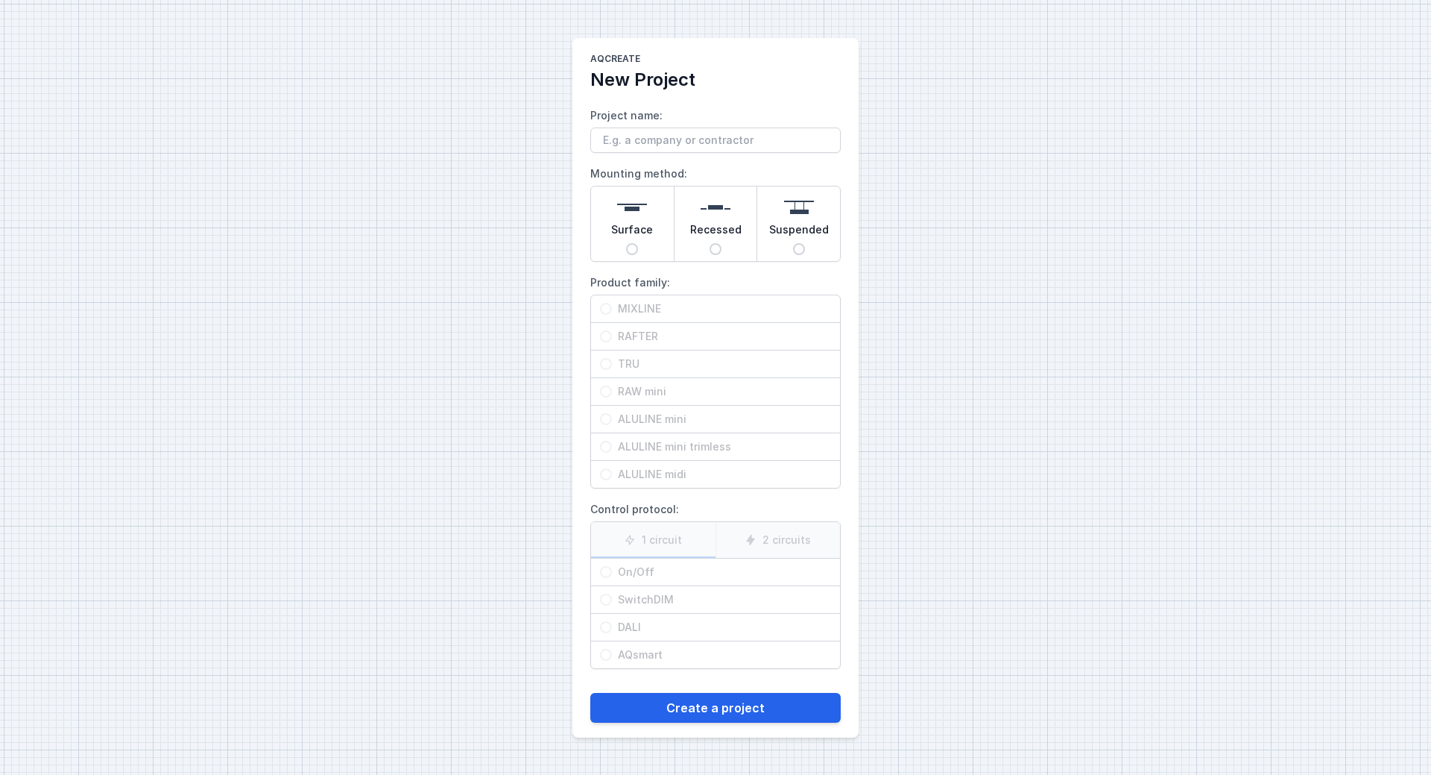 The height and width of the screenshot is (775, 1431). What do you see at coordinates (716, 233) in the screenshot?
I see `span: Recessed` at bounding box center [716, 233].